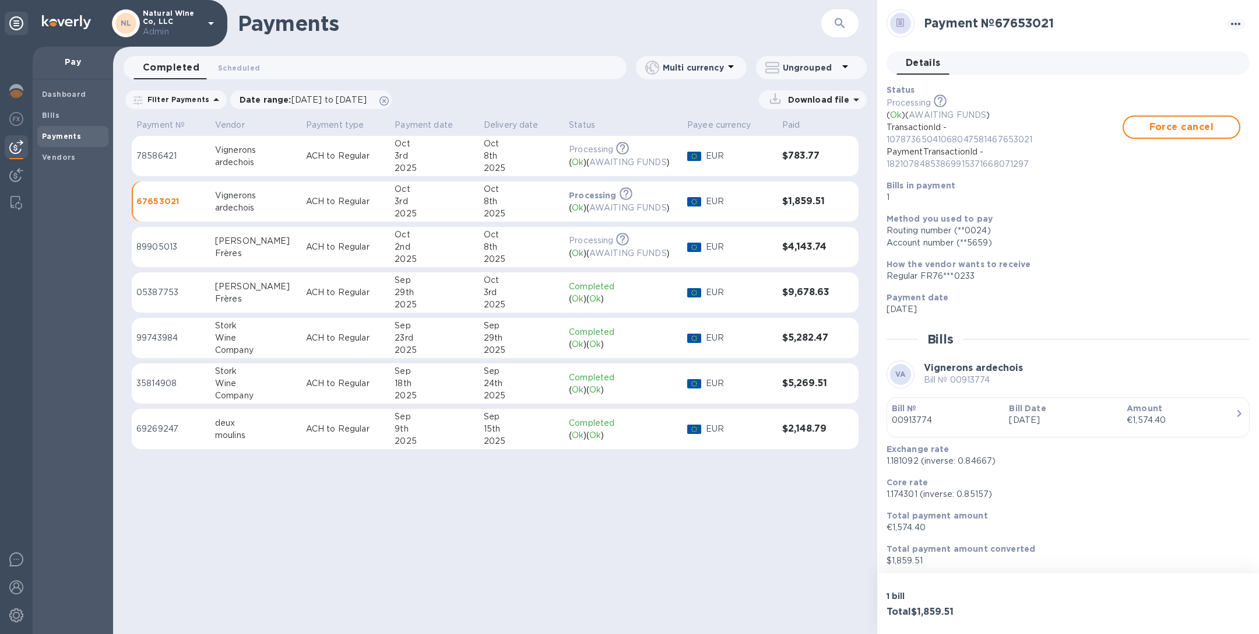  Describe the element at coordinates (808, 383) in the screenshot. I see `h3: $5,269.51` at that location.